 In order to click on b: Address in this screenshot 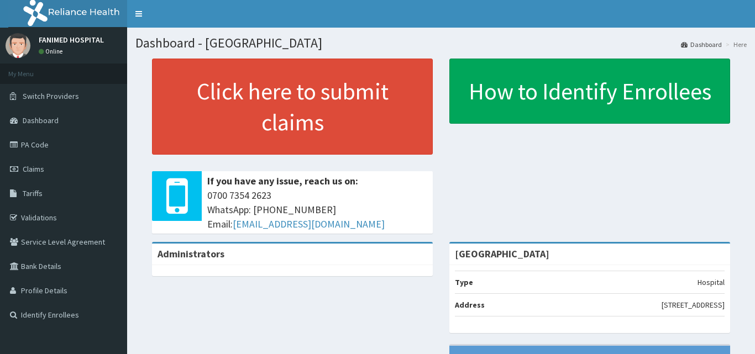, I will do `click(470, 305)`.